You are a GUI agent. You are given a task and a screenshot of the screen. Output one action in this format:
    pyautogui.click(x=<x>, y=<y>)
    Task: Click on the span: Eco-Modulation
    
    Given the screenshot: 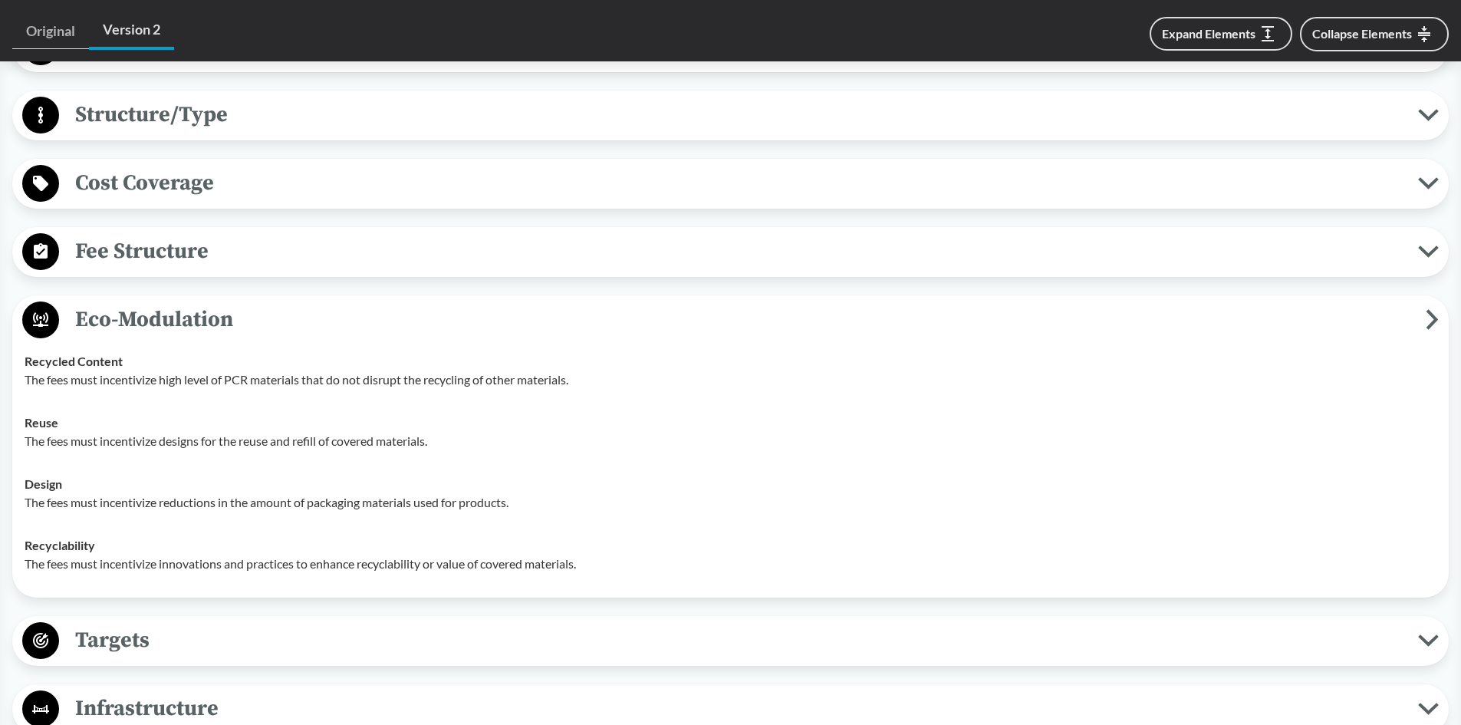 What is the action you would take?
    pyautogui.click(x=743, y=319)
    